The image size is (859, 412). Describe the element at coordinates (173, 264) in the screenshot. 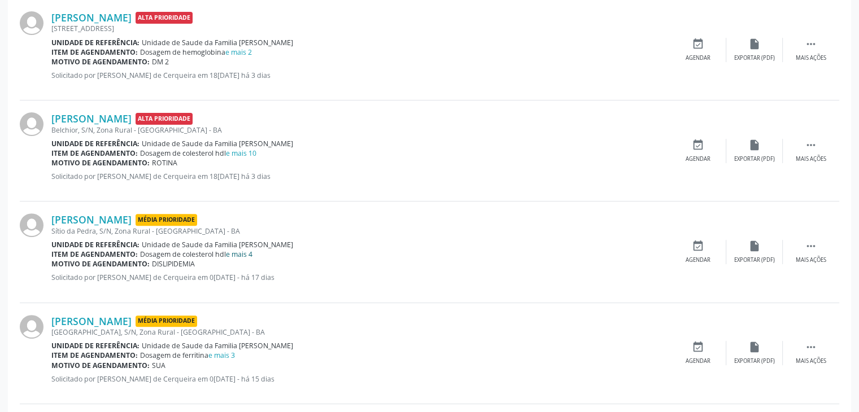

I see `span: DISLIPIDEMIA` at that location.